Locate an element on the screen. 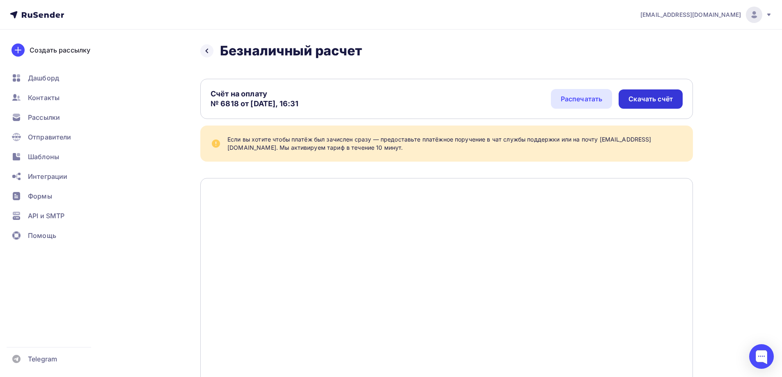 The image size is (782, 377). div: Скачать счёт is located at coordinates (651, 99).